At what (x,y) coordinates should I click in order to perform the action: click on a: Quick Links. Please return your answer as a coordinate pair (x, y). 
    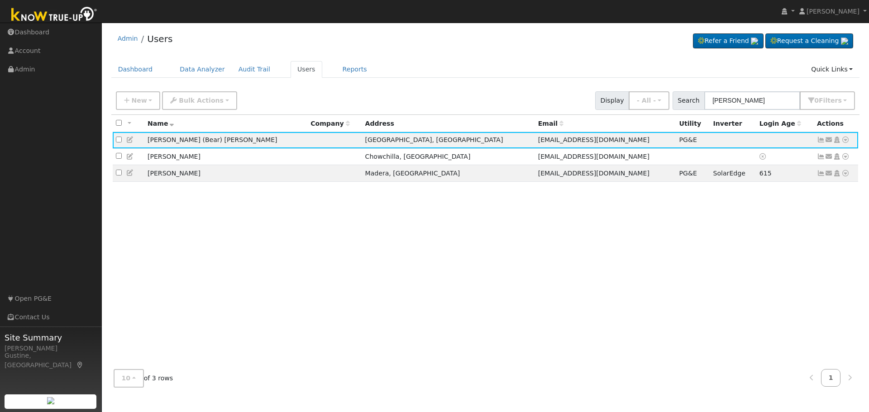
    Looking at the image, I should click on (832, 69).